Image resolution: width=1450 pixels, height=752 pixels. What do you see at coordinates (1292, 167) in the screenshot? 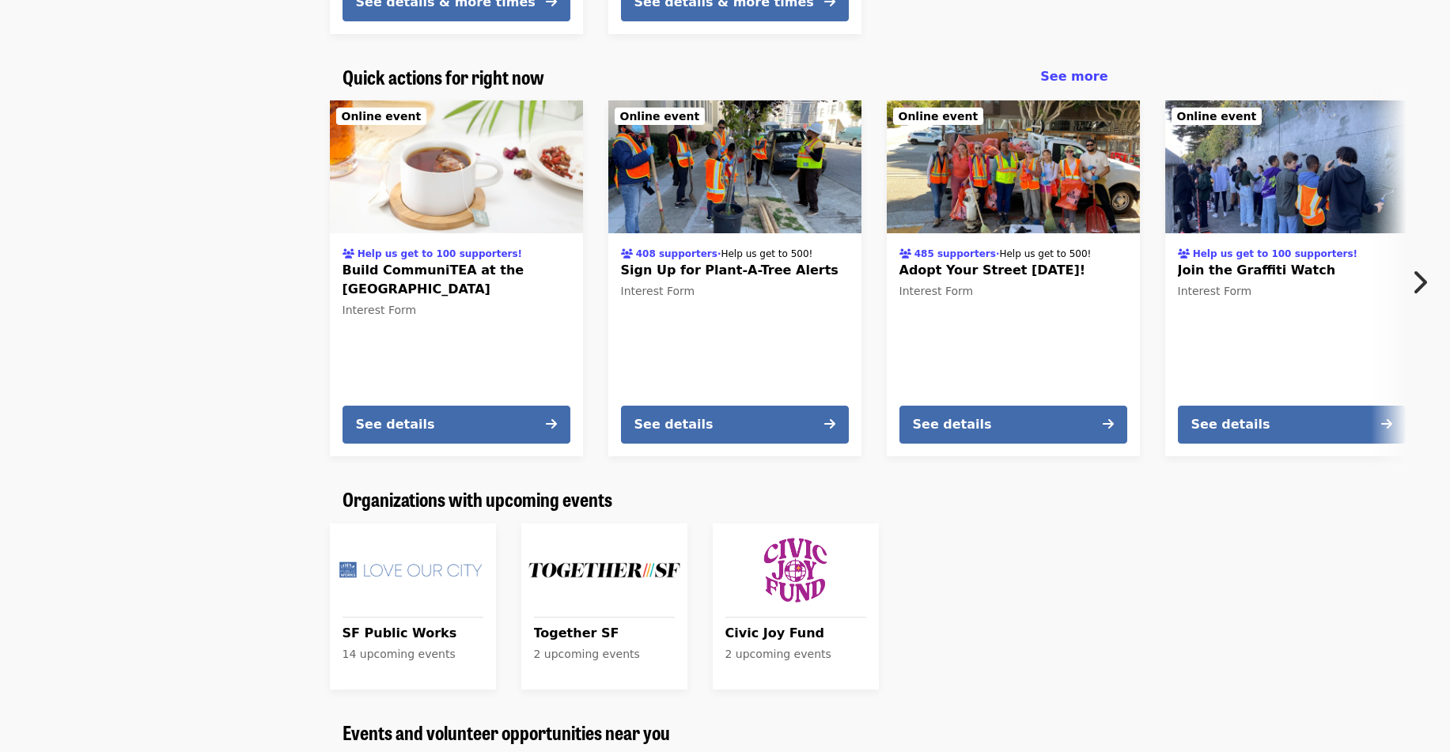
I see `img: Join the Graffiti Watch organized by SF Public Works` at bounding box center [1292, 167].